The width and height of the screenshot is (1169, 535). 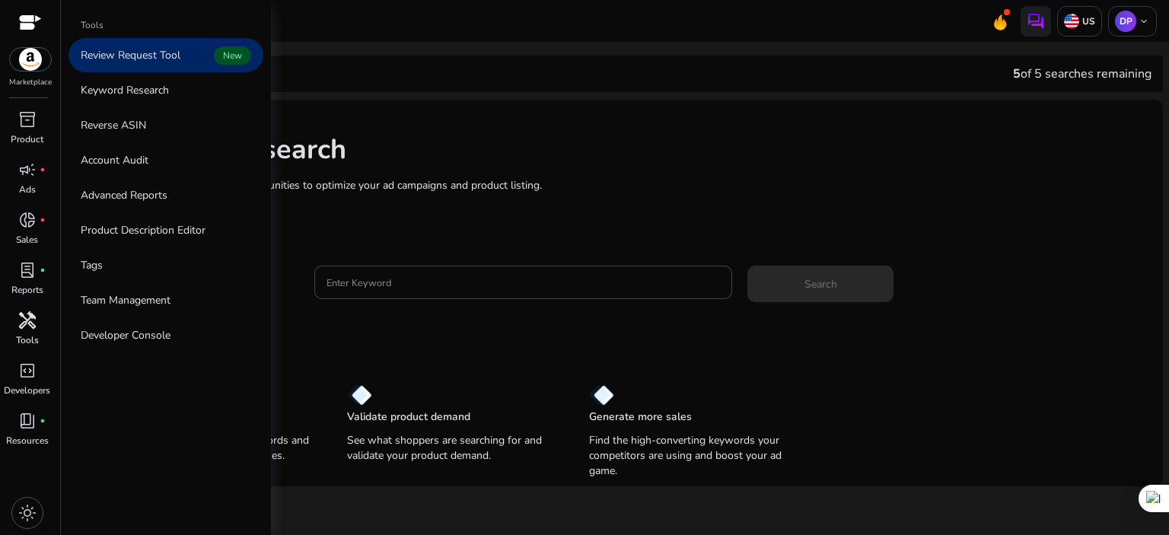 I want to click on span: New, so click(x=232, y=56).